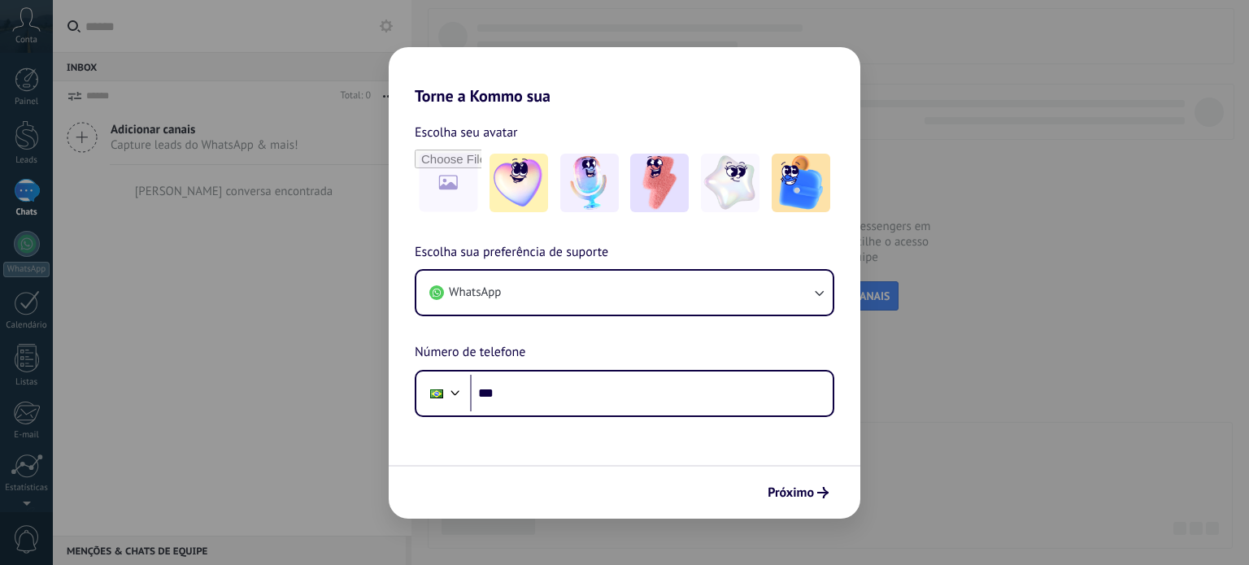  I want to click on span: Número de telefone, so click(470, 353).